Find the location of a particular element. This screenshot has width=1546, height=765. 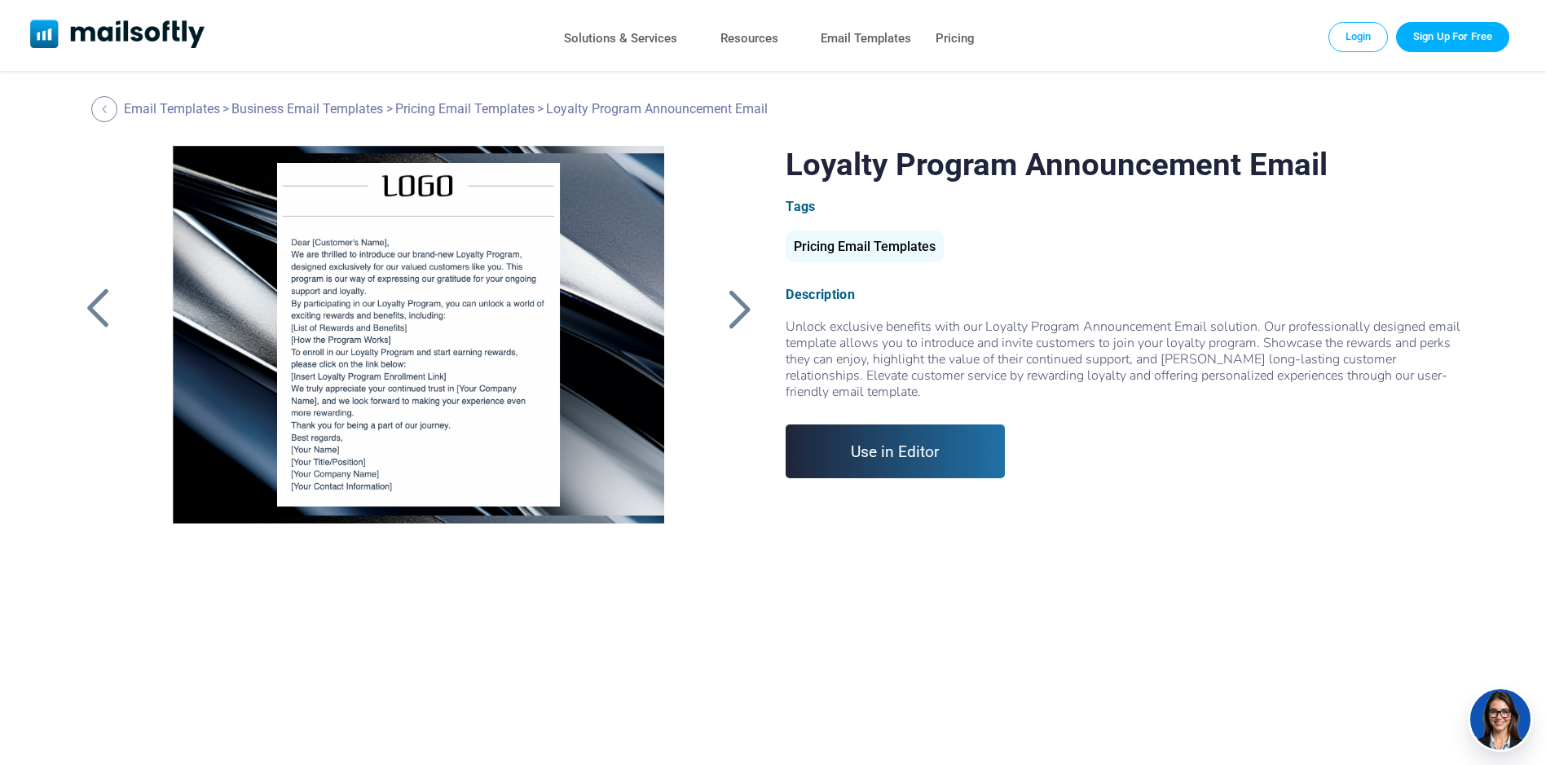

a: Resources is located at coordinates (749, 38).